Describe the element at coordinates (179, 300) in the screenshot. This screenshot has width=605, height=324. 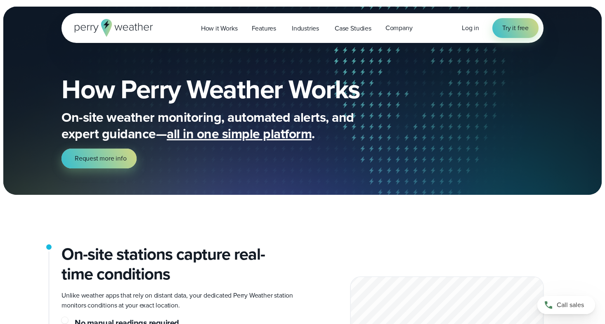
I see `p: Unlike weather apps that rely on distant data, your dedicated Perry Weather station monitors cond...` at that location.